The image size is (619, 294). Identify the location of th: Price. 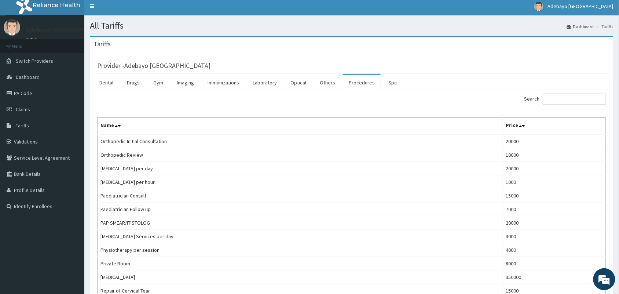
(554, 126).